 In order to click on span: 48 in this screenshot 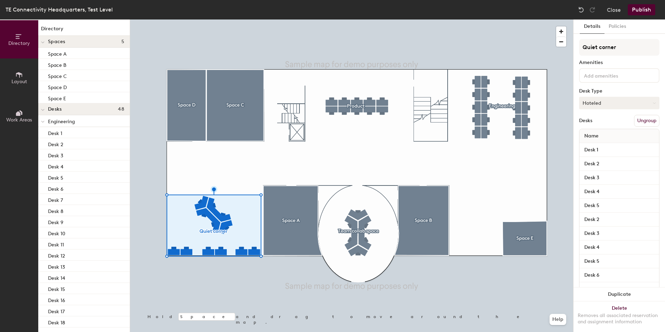, I will do `click(121, 109)`.